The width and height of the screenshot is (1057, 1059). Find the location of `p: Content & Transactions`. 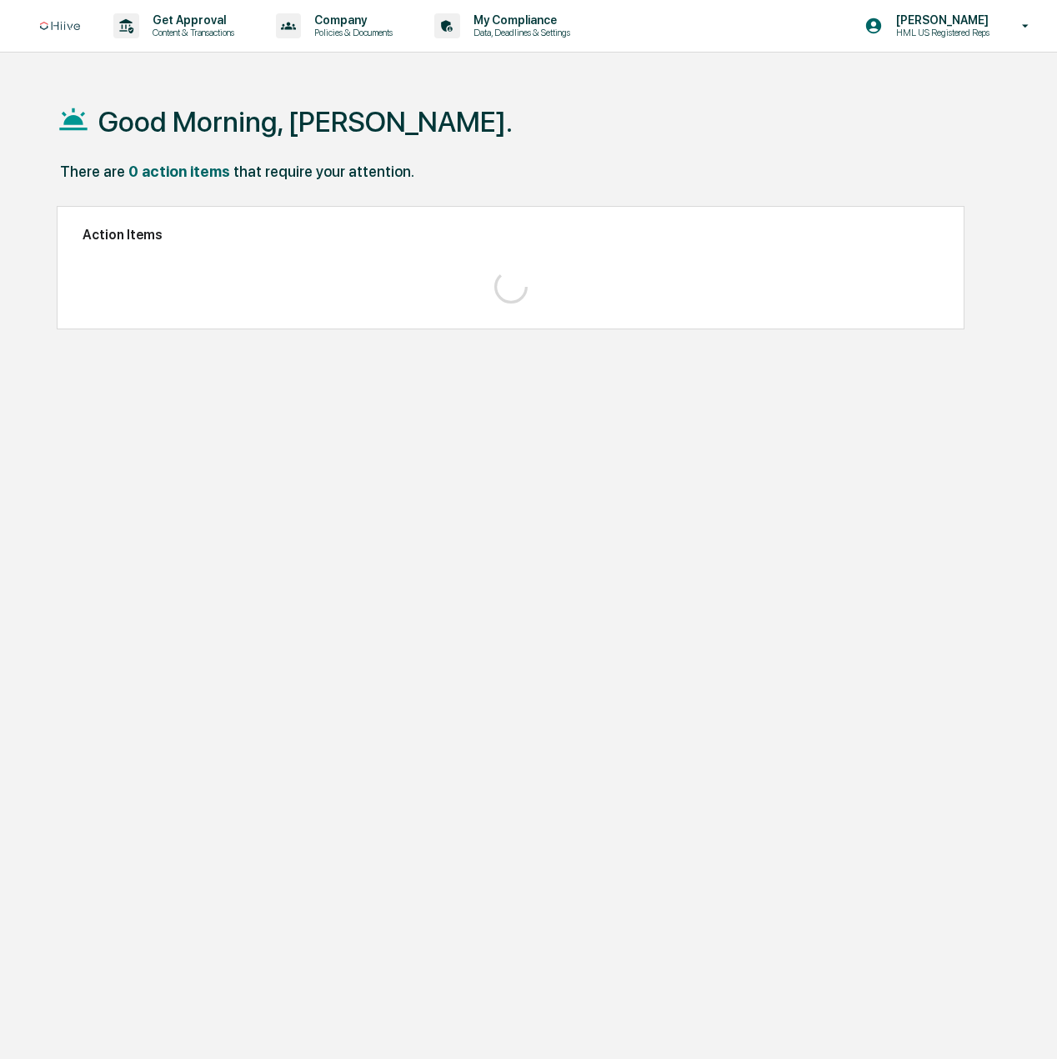

p: Content & Transactions is located at coordinates (191, 33).